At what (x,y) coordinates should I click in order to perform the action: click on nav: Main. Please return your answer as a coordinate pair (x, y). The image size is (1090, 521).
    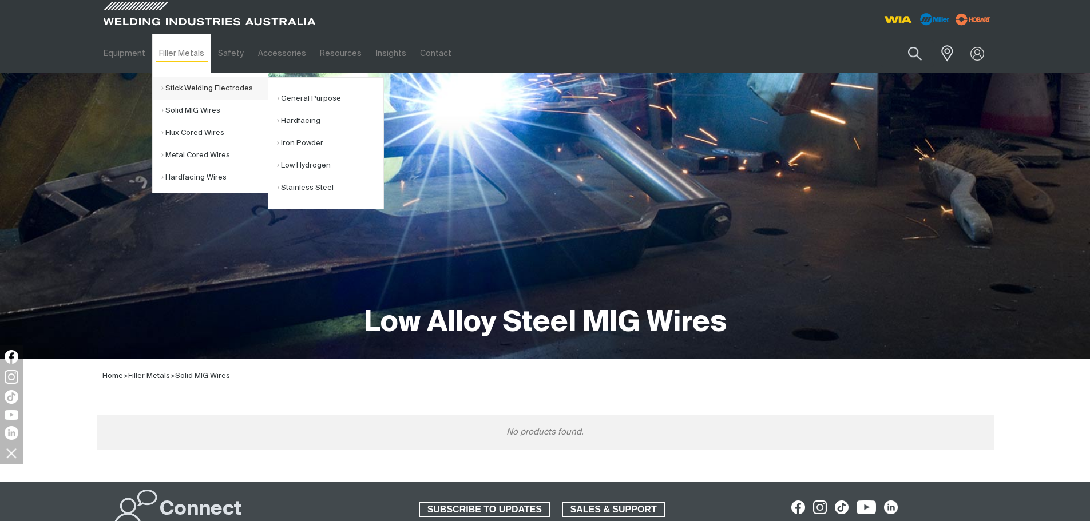
    Looking at the image, I should click on (433, 53).